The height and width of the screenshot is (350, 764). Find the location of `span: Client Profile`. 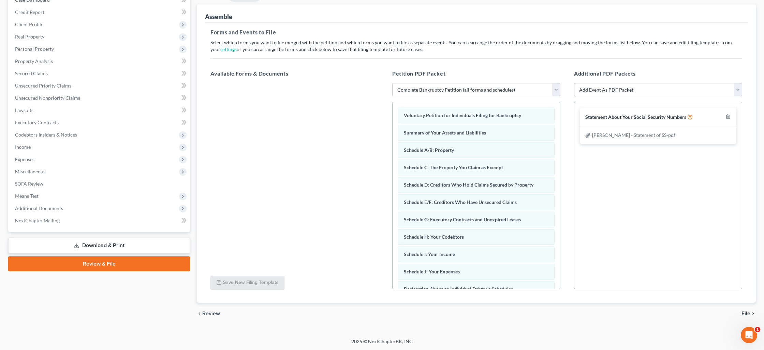

span: Client Profile is located at coordinates (29, 24).